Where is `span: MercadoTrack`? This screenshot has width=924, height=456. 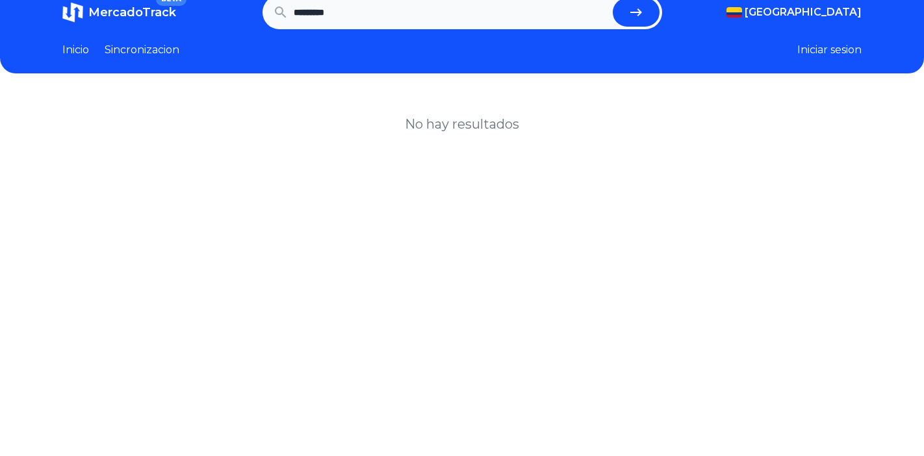 span: MercadoTrack is located at coordinates (132, 12).